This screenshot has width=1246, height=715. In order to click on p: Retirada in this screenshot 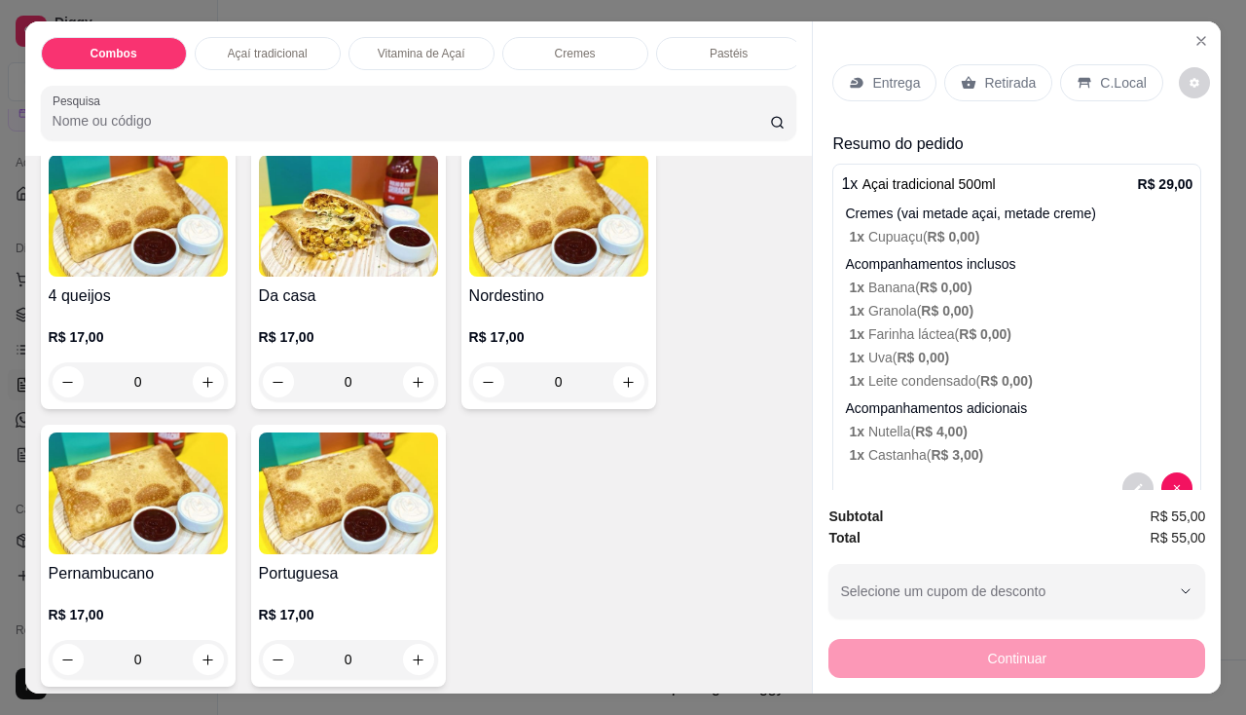, I will do `click(1010, 83)`.